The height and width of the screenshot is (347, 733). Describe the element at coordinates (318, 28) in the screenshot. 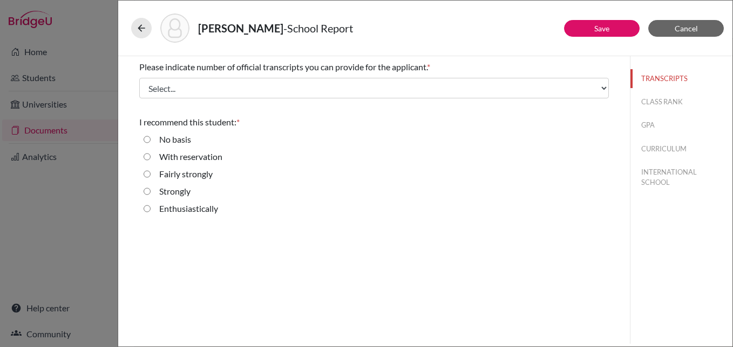

I see `span: - School Report` at that location.